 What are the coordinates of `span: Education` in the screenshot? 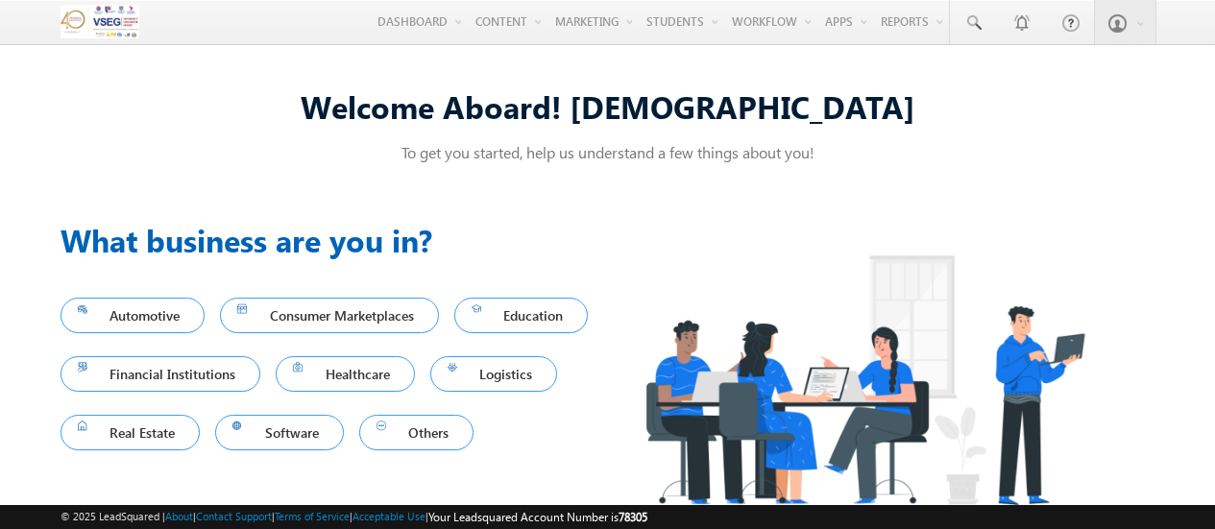 It's located at (522, 315).